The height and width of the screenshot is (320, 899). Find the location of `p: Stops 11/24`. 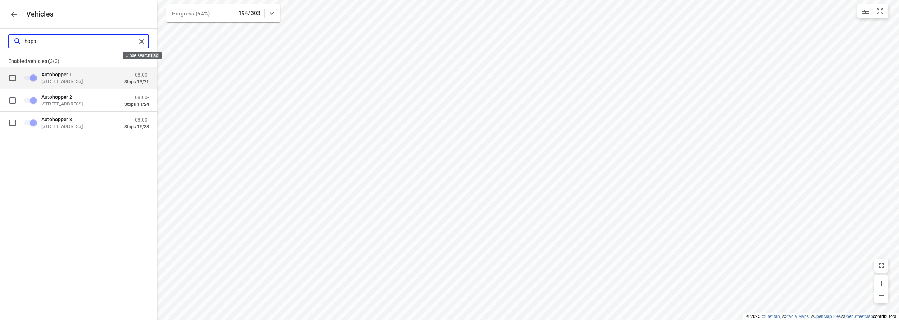

p: Stops 11/24 is located at coordinates (137, 104).